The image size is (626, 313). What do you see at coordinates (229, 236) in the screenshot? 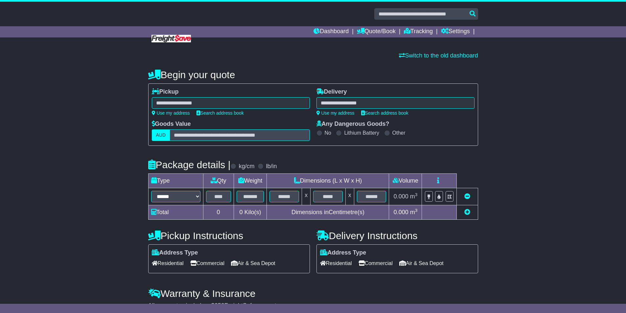
I see `h4: Pickup Instructions` at bounding box center [229, 236].